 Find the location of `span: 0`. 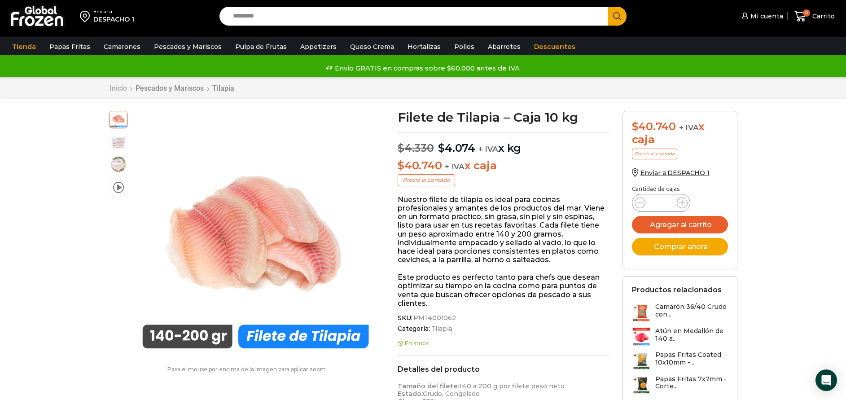

span: 0 is located at coordinates (807, 13).